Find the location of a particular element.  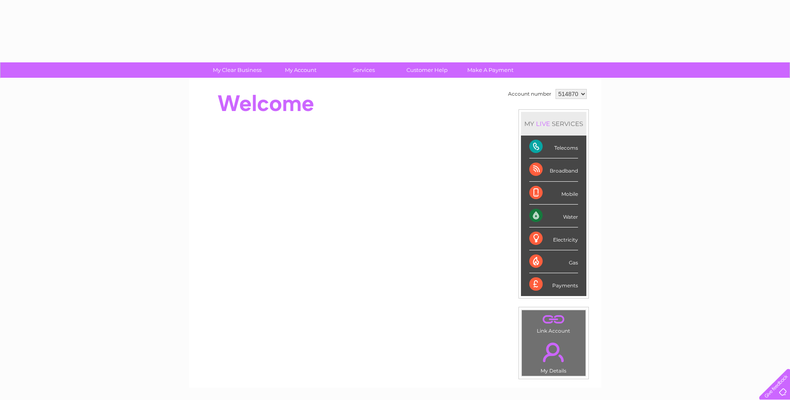

div: Mobile is located at coordinates (553, 193).